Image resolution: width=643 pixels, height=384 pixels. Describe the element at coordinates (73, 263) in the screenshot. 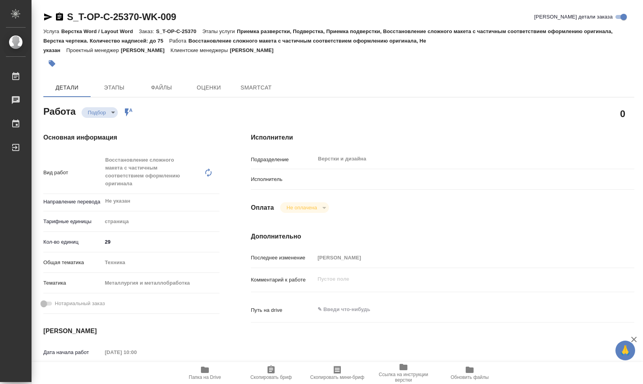

I see `p: Общая тематика` at that location.